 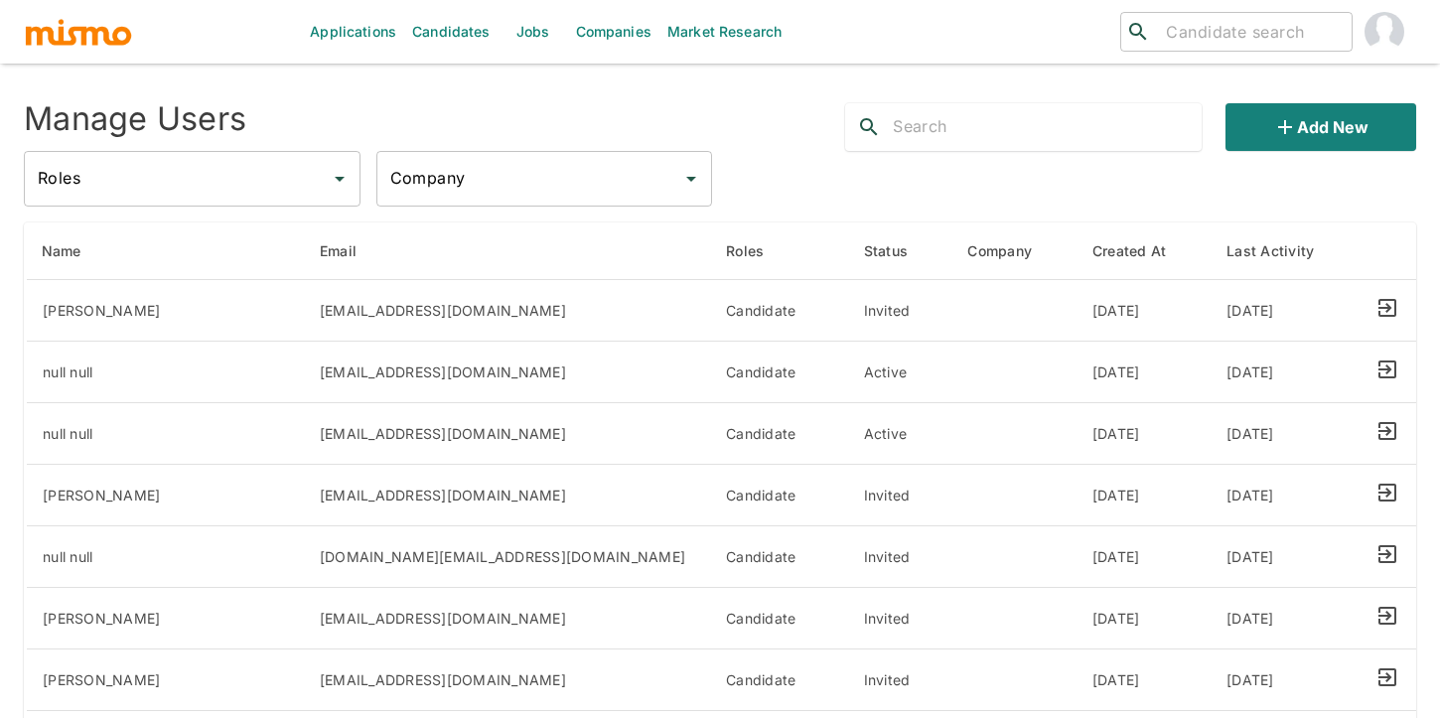 What do you see at coordinates (1283, 251) in the screenshot?
I see `span: Last Activity` at bounding box center [1283, 251].